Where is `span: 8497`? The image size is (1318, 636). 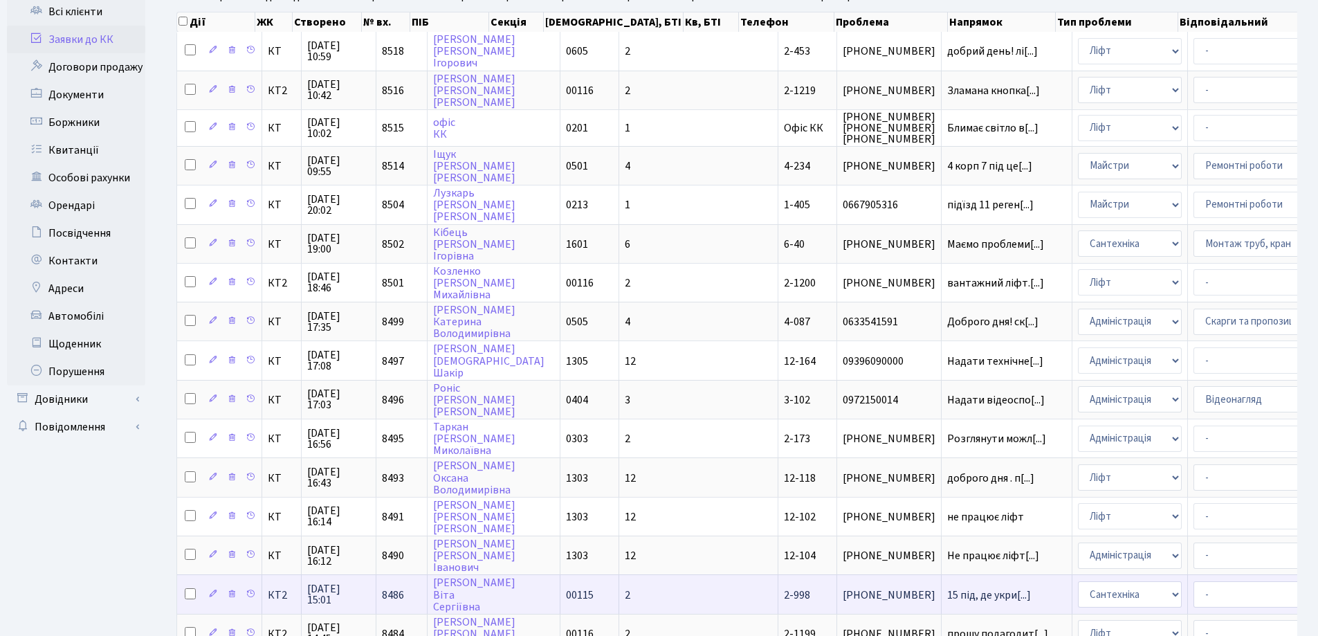
span: 8497 is located at coordinates (393, 361).